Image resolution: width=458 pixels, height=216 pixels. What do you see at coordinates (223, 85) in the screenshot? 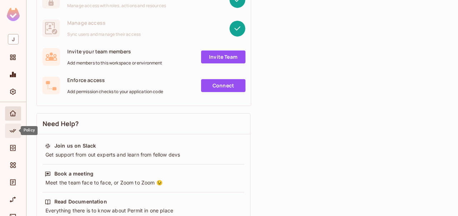
I see `a: Connect` at bounding box center [223, 85].